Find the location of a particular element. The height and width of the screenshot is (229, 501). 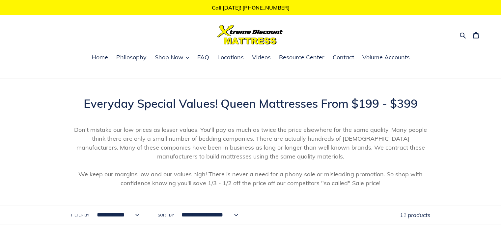

a: Home is located at coordinates (100, 58).